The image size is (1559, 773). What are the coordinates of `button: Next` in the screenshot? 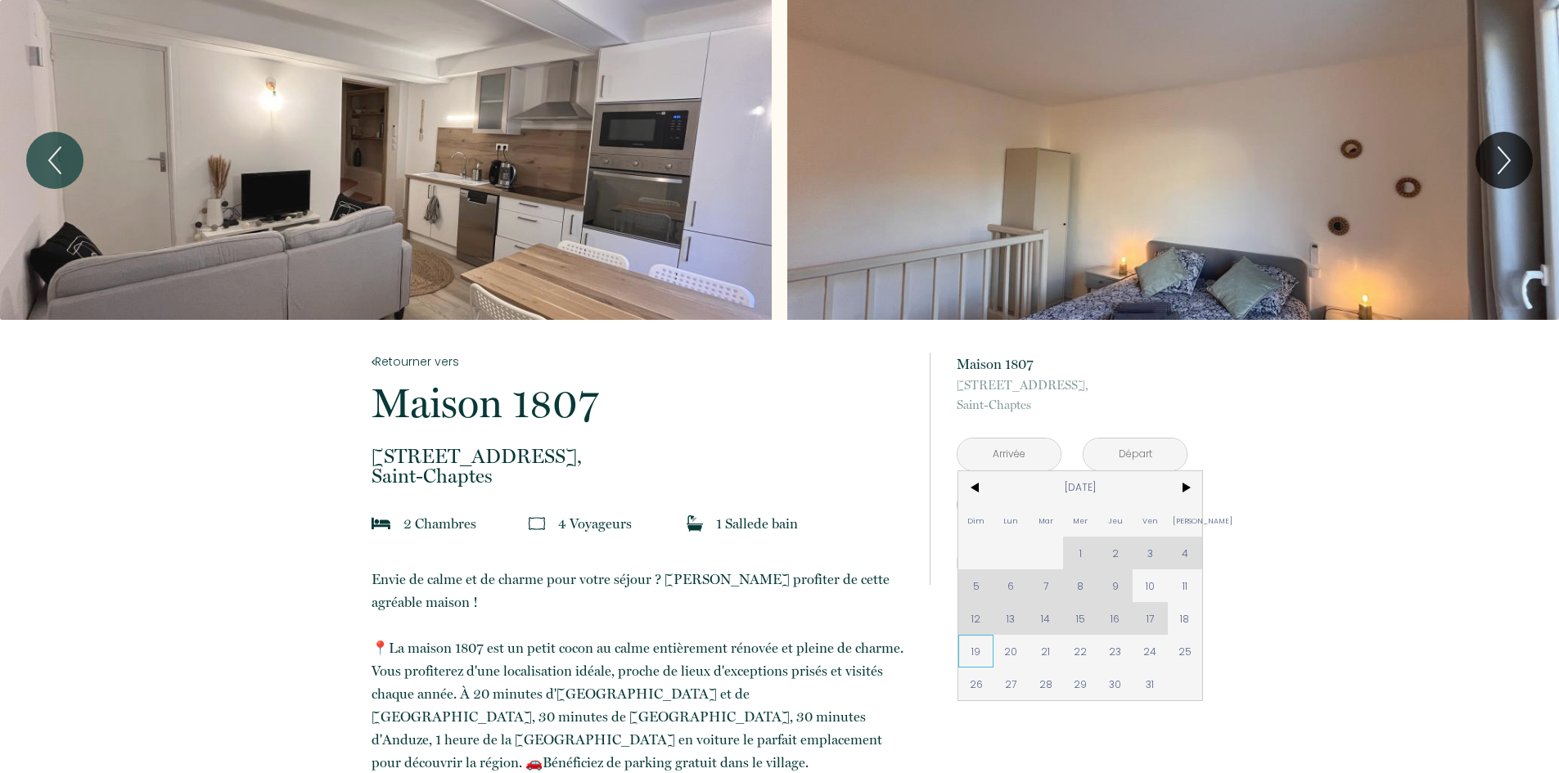 It's located at (1504, 160).